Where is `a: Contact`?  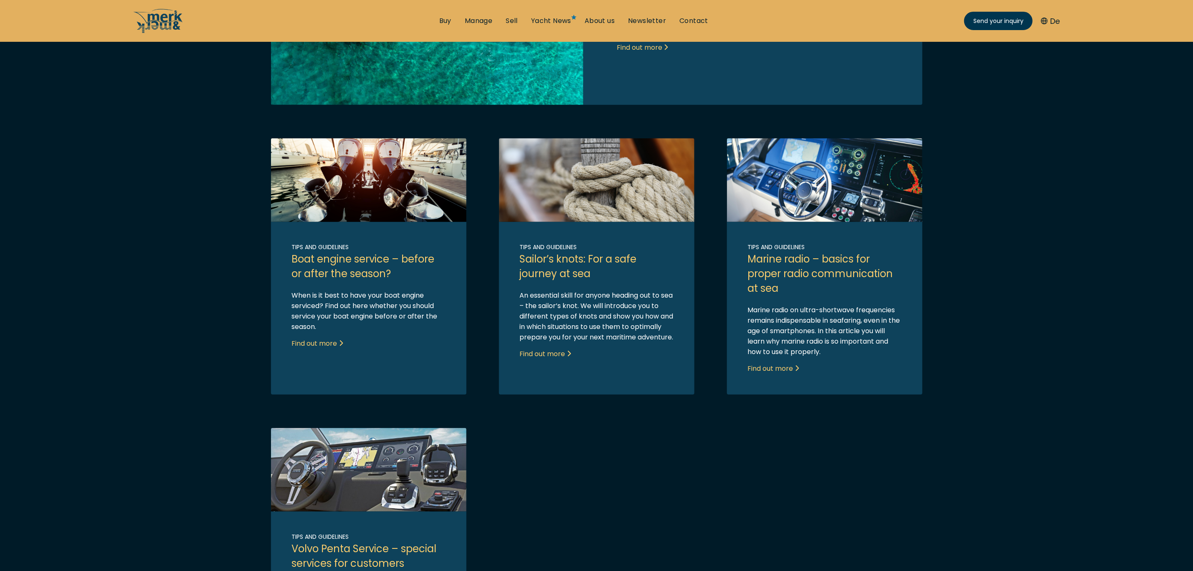
a: Contact is located at coordinates (694, 21).